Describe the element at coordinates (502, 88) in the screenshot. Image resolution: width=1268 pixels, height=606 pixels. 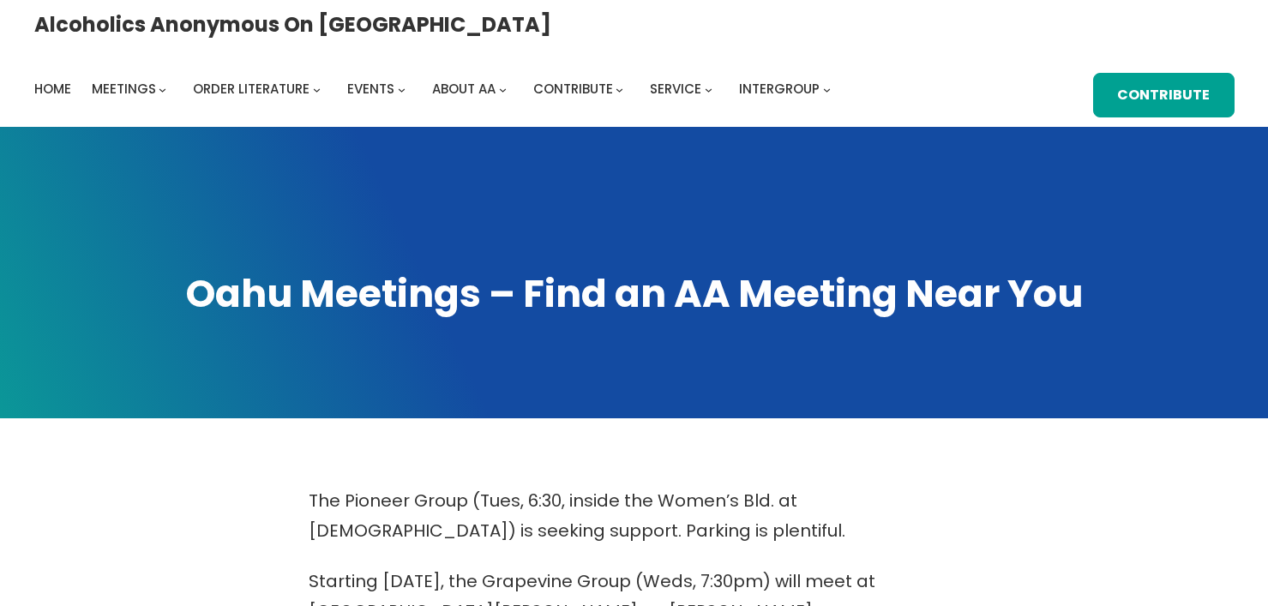
I see `button: About AA submenu` at that location.